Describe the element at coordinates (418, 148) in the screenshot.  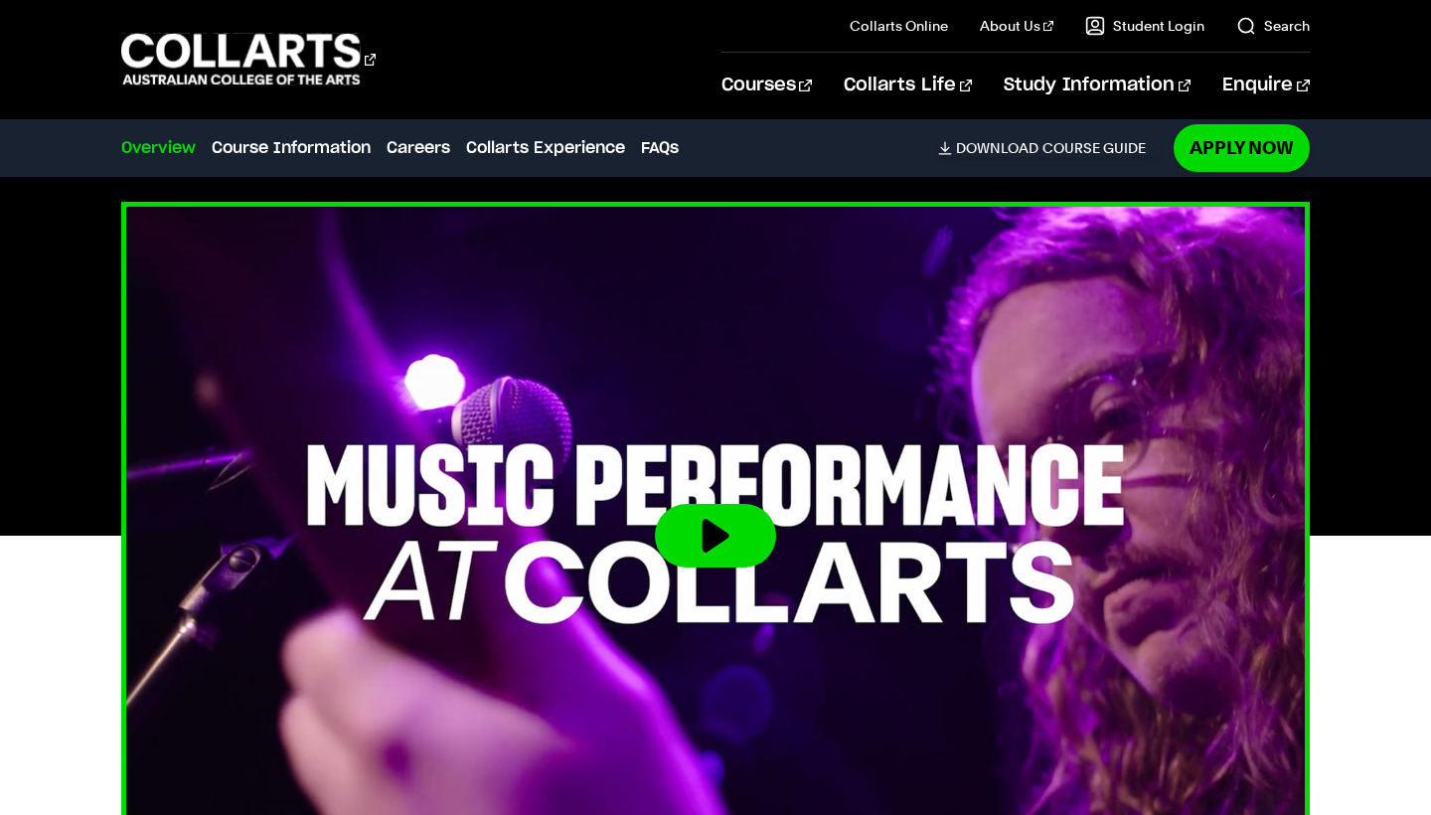
I see `a: Careers` at that location.